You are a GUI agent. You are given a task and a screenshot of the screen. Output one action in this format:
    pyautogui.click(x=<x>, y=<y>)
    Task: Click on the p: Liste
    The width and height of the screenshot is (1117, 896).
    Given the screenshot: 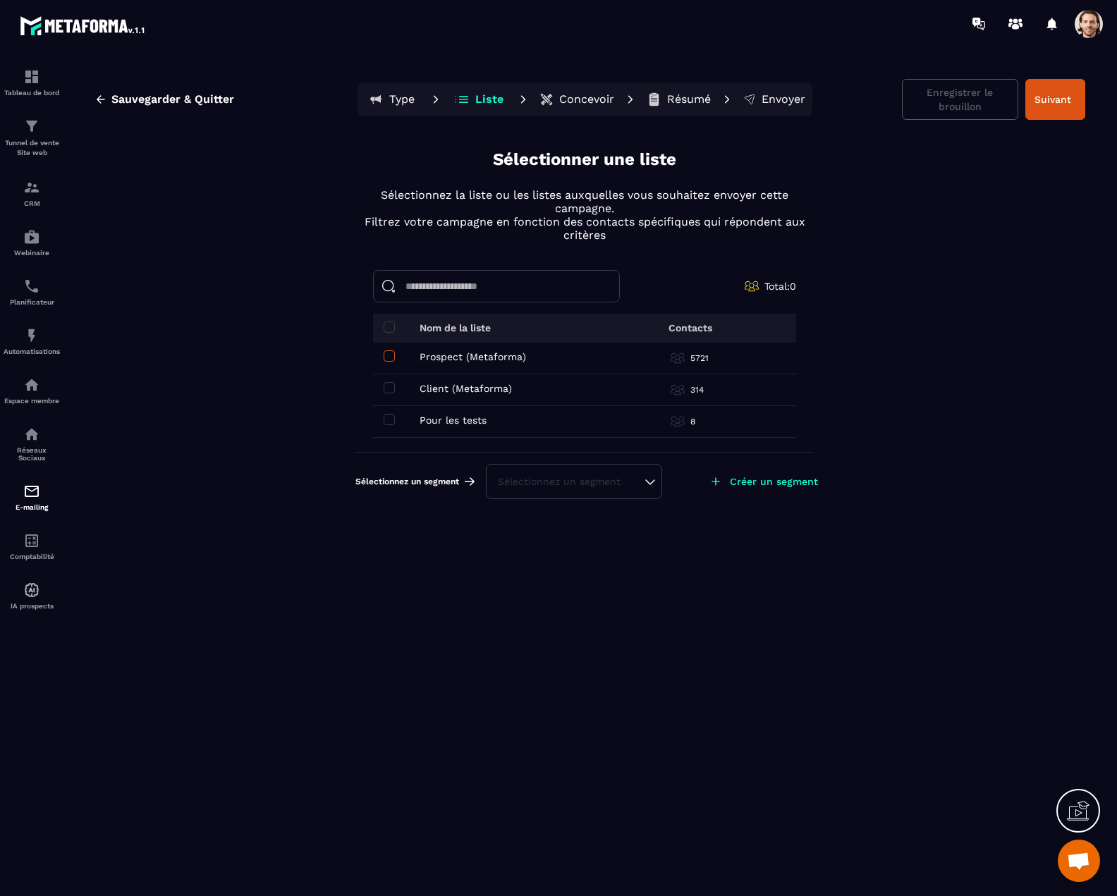 What is the action you would take?
    pyautogui.click(x=489, y=99)
    